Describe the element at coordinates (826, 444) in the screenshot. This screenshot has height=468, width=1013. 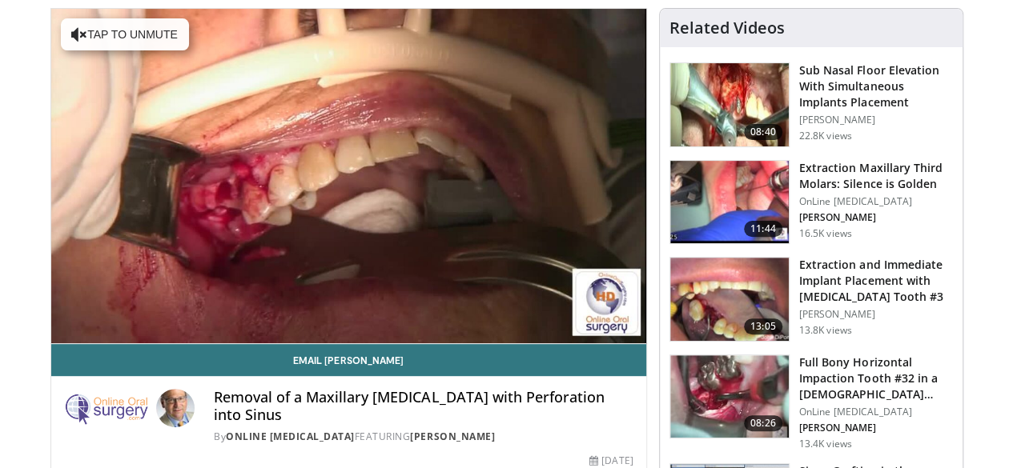
I see `p: 13.4K views` at that location.